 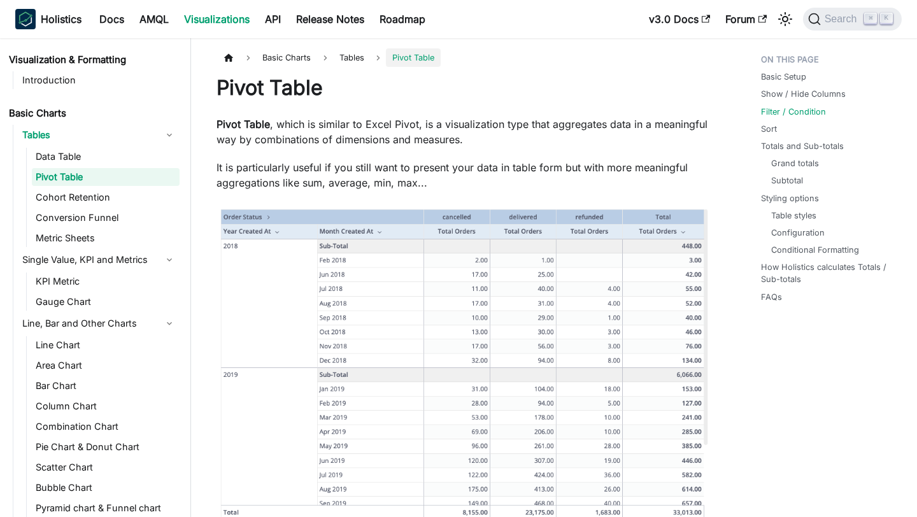 I want to click on a: Conditional Formatting, so click(x=815, y=250).